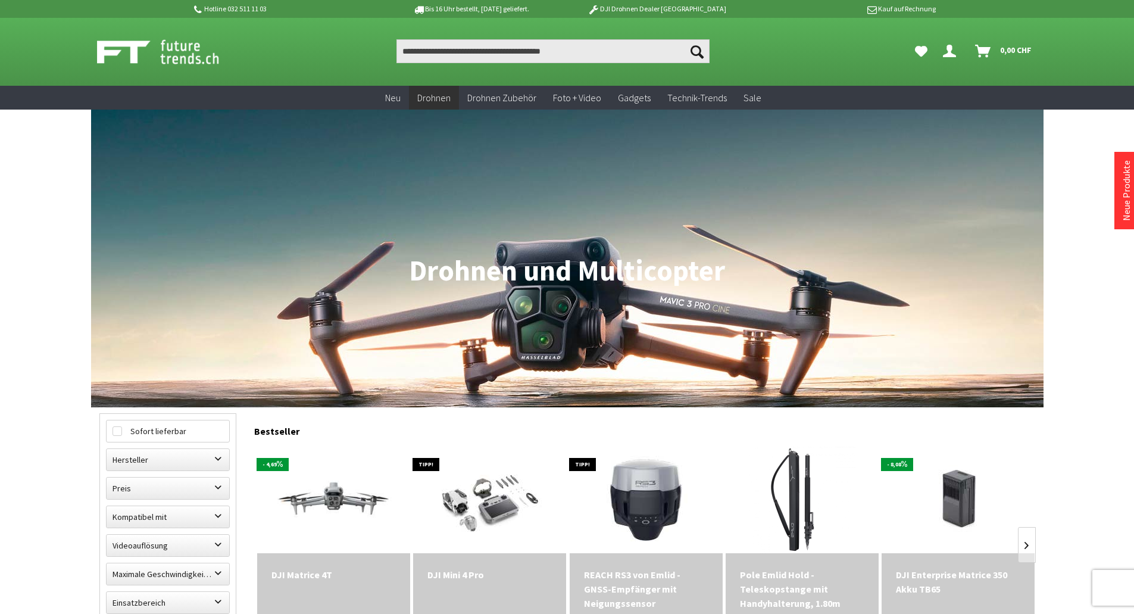  What do you see at coordinates (393, 98) in the screenshot?
I see `a: Neu` at bounding box center [393, 98].